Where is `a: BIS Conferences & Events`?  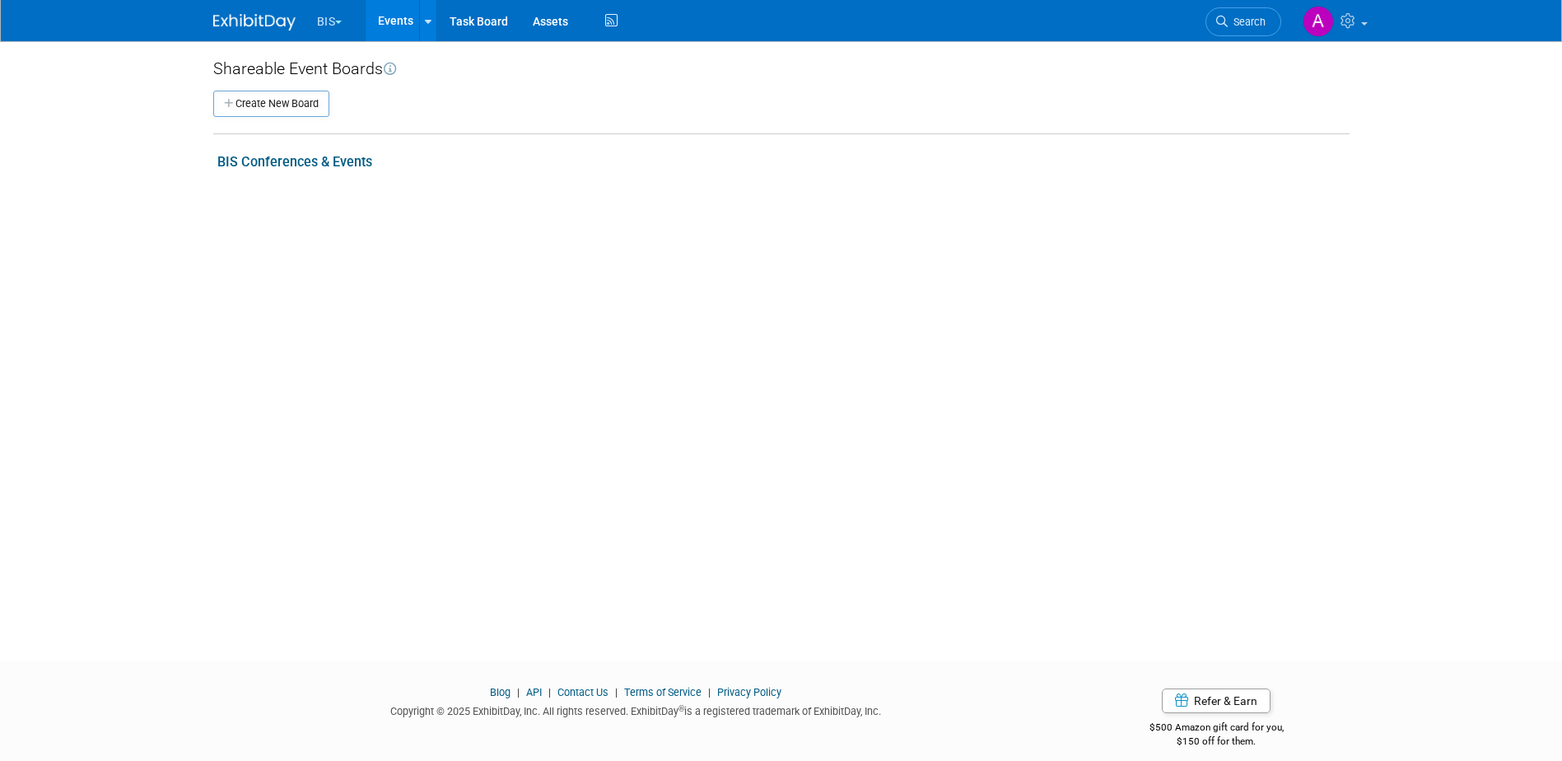
a: BIS Conferences & Events is located at coordinates (295, 161).